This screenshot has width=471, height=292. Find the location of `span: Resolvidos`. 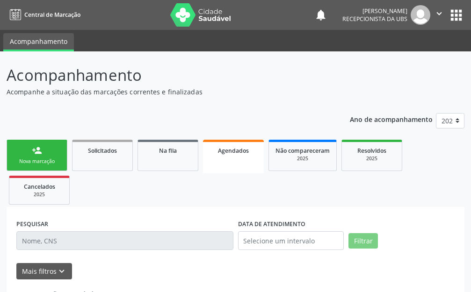

span: Resolvidos is located at coordinates (372, 151).